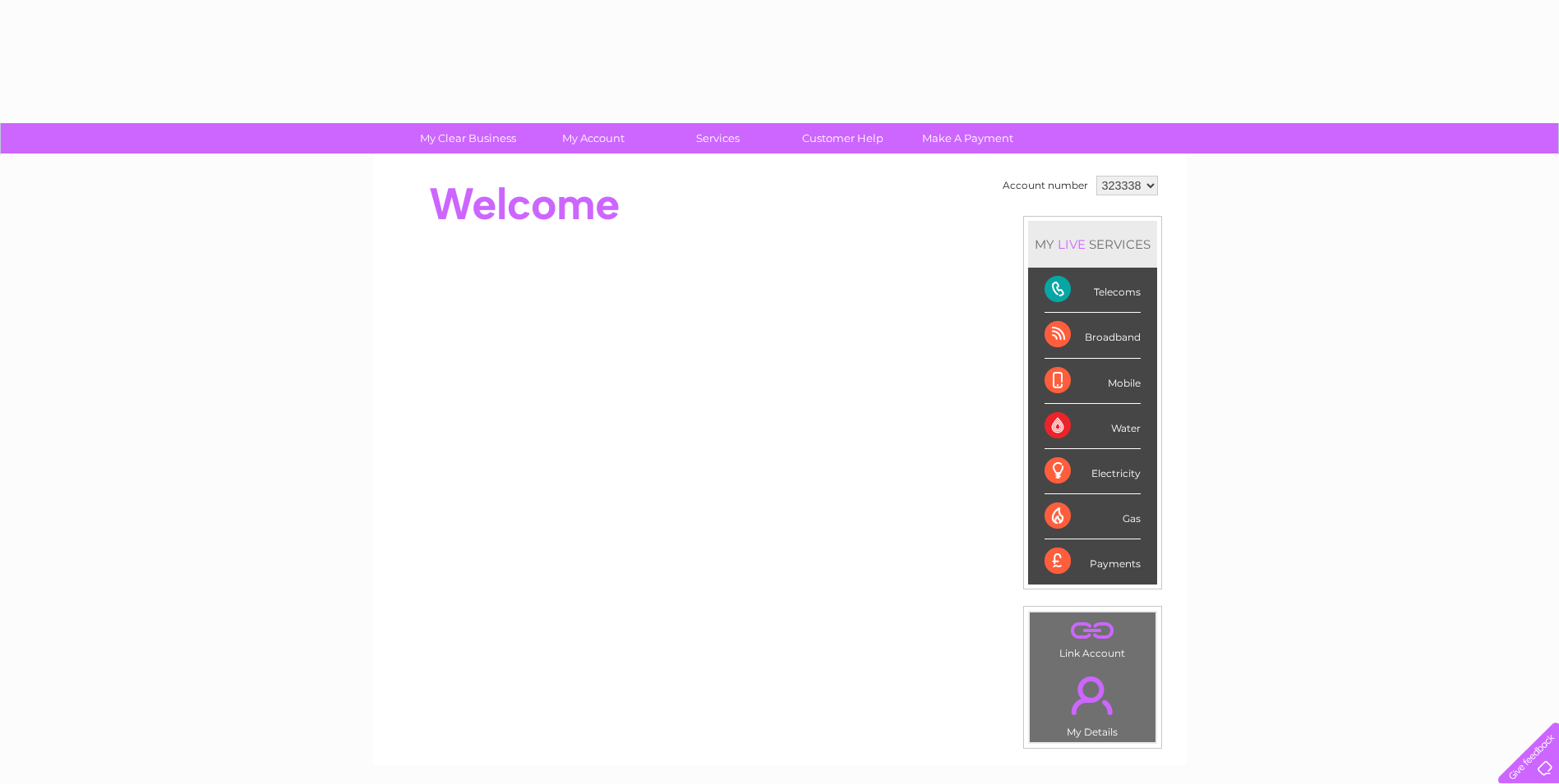 The height and width of the screenshot is (784, 1559). Describe the element at coordinates (1072, 243) in the screenshot. I see `div: LIVE` at that location.